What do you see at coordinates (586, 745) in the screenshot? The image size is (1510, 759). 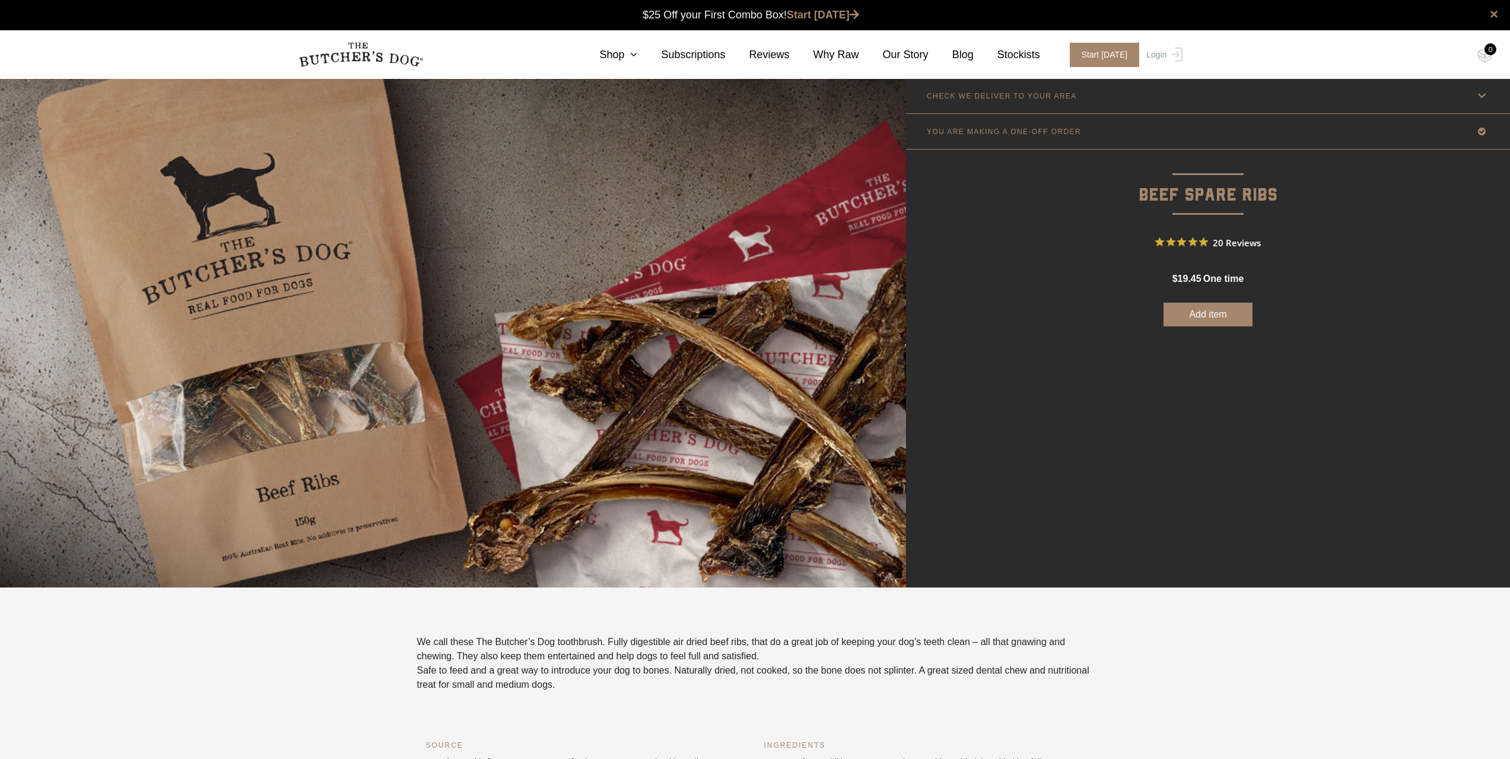 I see `h6: SOURCE` at bounding box center [586, 745].